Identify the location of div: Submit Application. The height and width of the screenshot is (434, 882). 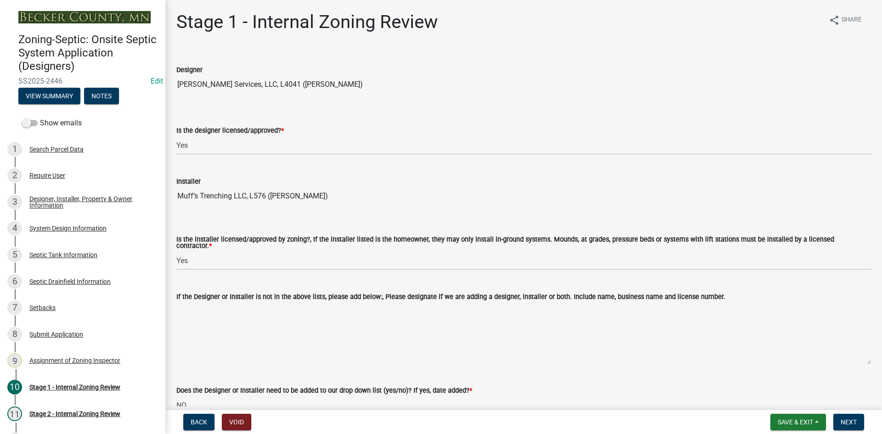
(56, 334).